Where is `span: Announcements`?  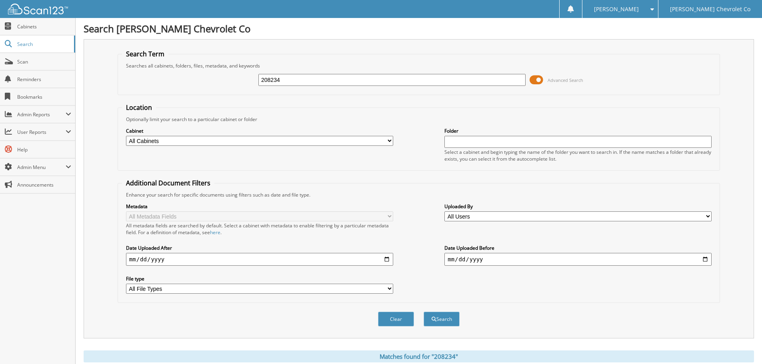
span: Announcements is located at coordinates (44, 185).